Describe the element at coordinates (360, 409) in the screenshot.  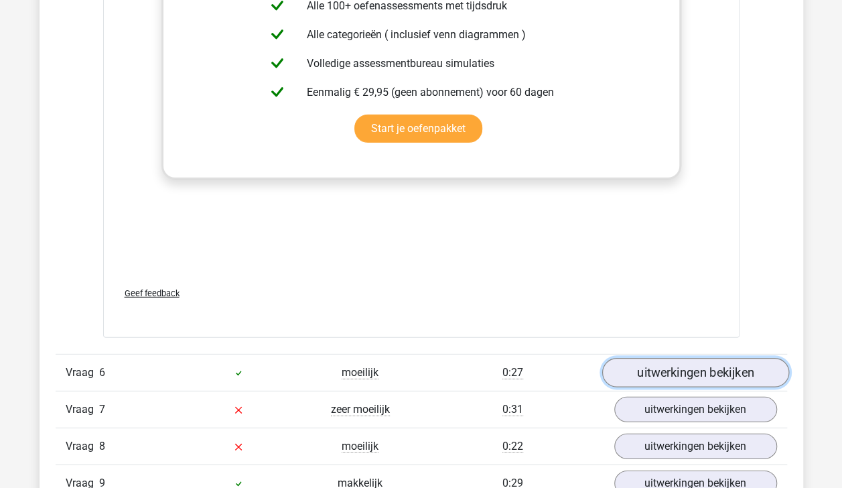
I see `span: zeer moeilijk` at that location.